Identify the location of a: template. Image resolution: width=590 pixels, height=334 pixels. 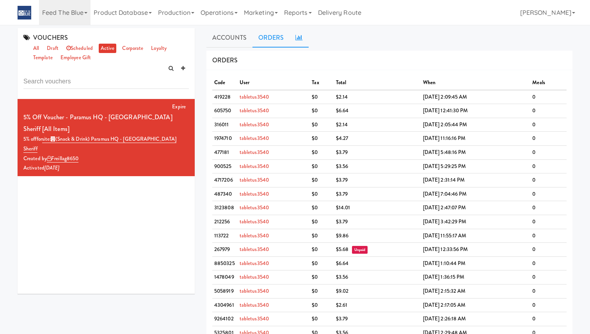
(43, 58).